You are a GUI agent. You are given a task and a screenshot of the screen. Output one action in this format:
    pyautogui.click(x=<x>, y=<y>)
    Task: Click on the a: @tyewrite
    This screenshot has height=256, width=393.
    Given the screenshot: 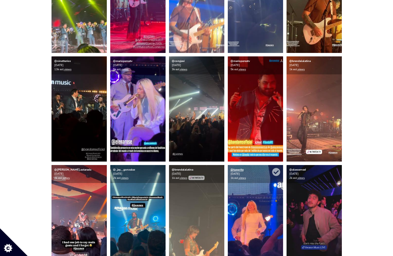 What is the action you would take?
    pyautogui.click(x=237, y=169)
    